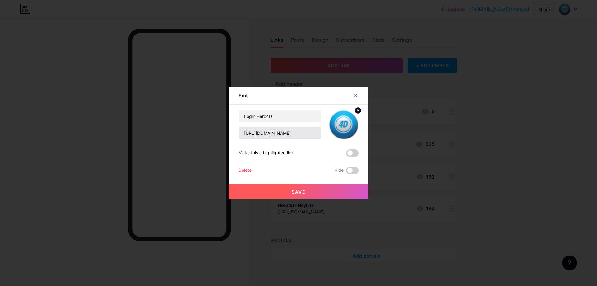 This screenshot has height=286, width=597. What do you see at coordinates (339, 170) in the screenshot?
I see `span: Hide` at bounding box center [339, 170].